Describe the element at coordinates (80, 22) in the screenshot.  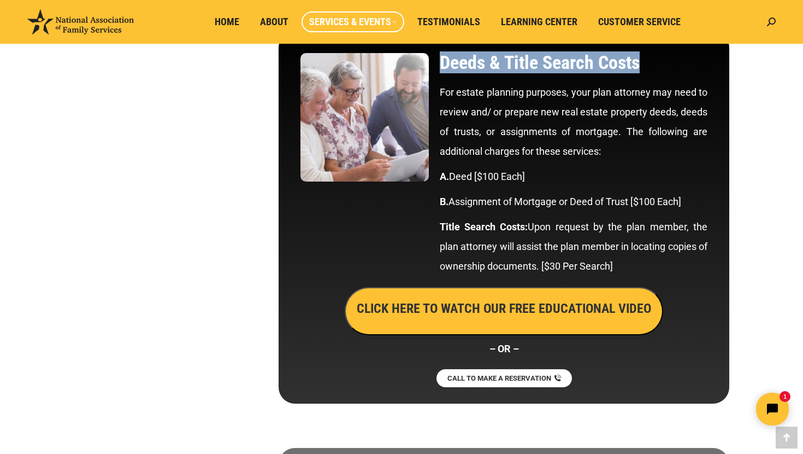
I see `img: National Association of Family Services` at that location.